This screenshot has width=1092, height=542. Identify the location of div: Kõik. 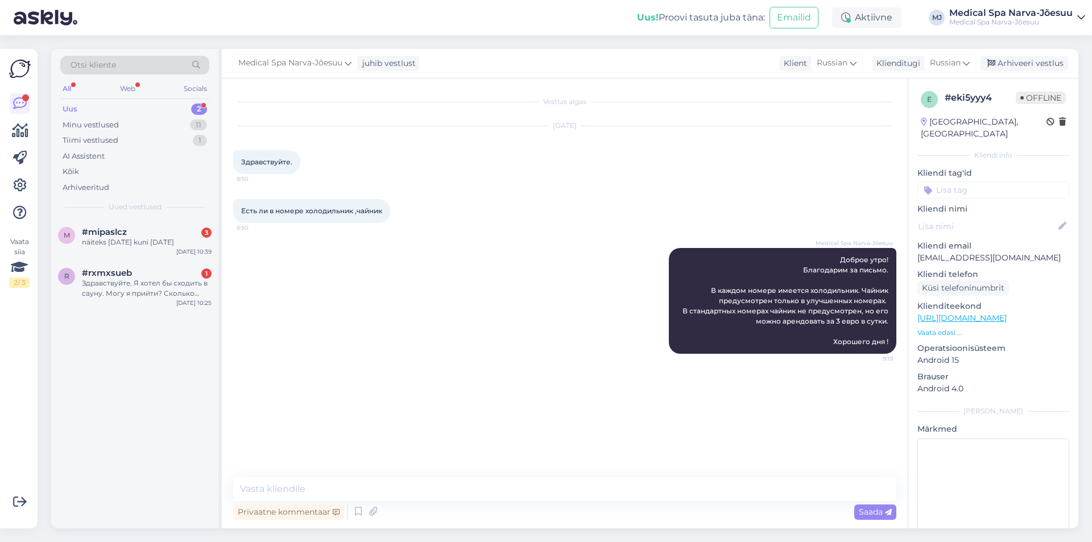
(71, 172).